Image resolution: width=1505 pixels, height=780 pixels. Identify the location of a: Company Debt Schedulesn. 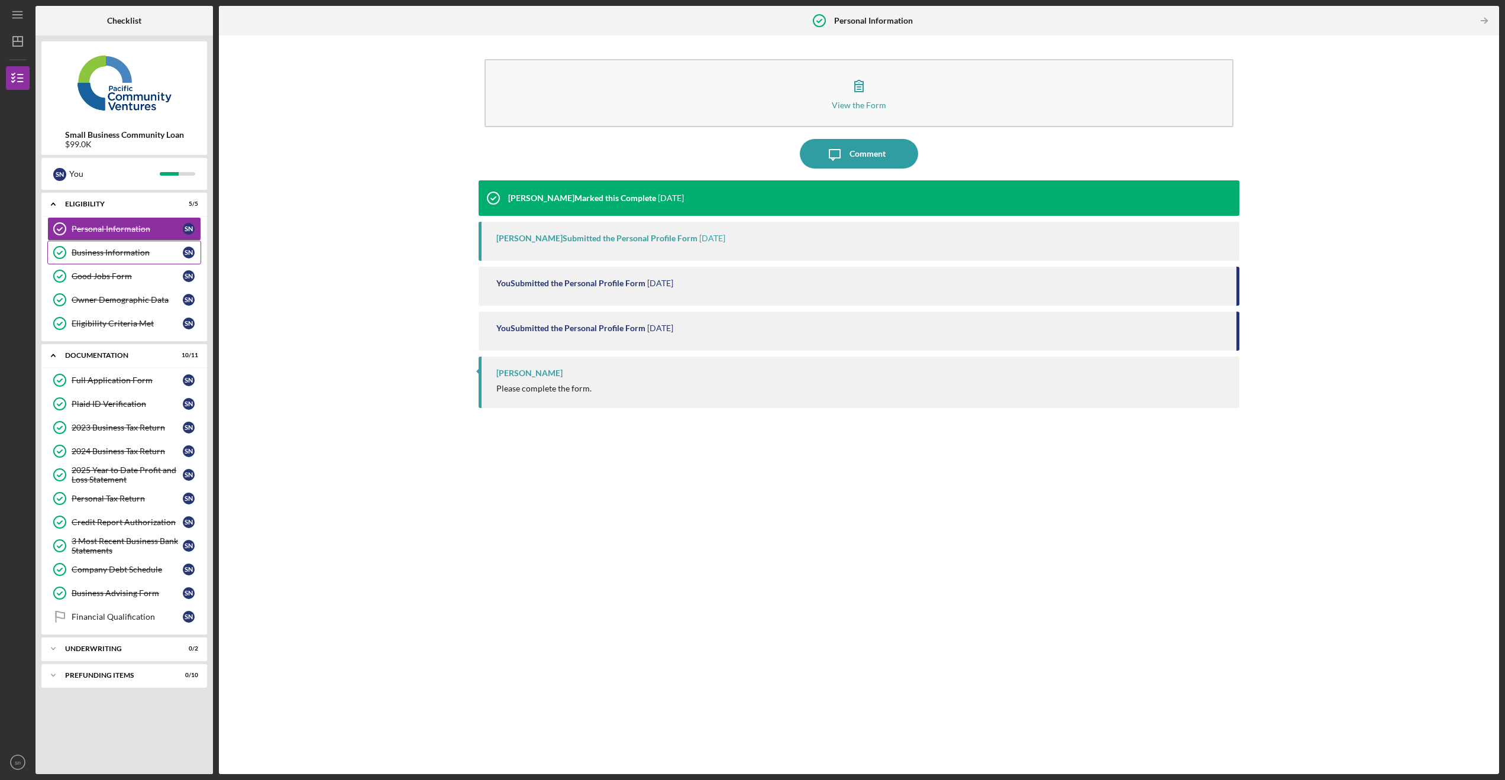
(124, 570).